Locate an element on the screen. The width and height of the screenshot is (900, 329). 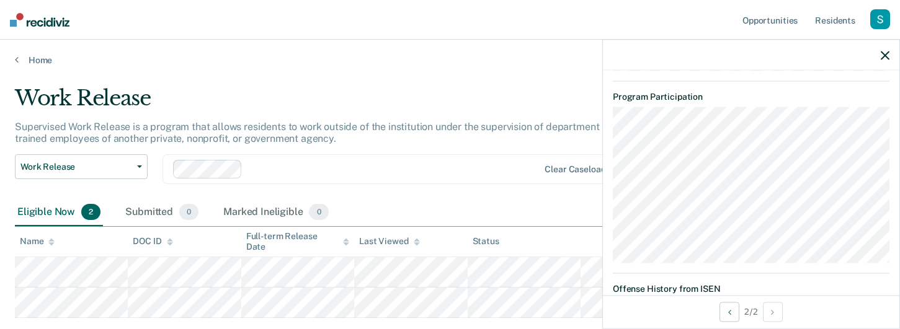
div: Submitted is located at coordinates (162, 213).